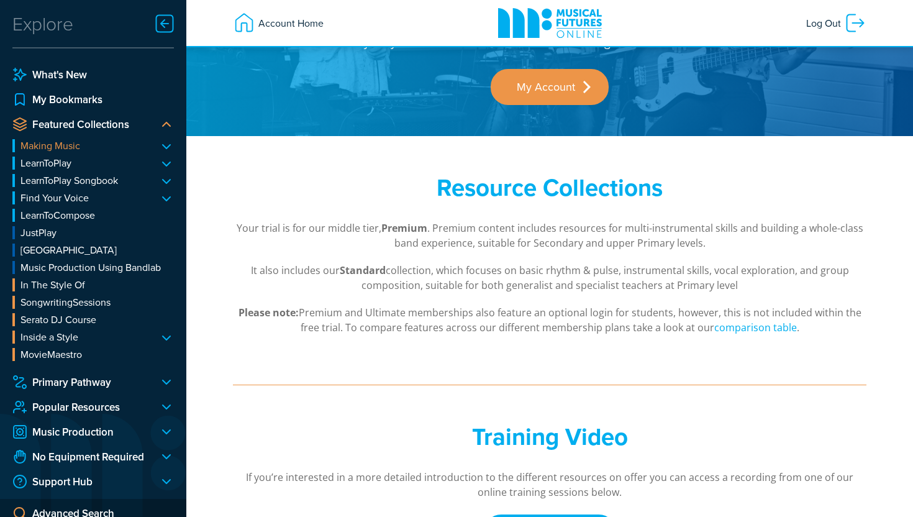 Image resolution: width=913 pixels, height=517 pixels. What do you see at coordinates (825, 23) in the screenshot?
I see `span: Log Out` at bounding box center [825, 23].